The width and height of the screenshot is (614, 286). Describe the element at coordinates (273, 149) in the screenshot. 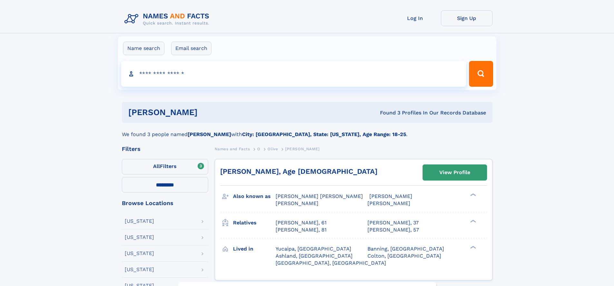

I see `span: Olive` at that location.